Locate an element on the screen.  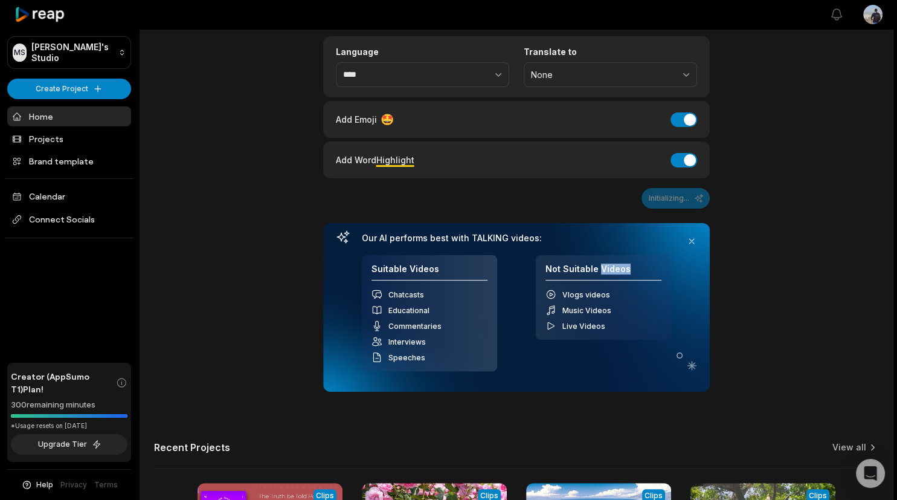
span: None is located at coordinates (602, 75).